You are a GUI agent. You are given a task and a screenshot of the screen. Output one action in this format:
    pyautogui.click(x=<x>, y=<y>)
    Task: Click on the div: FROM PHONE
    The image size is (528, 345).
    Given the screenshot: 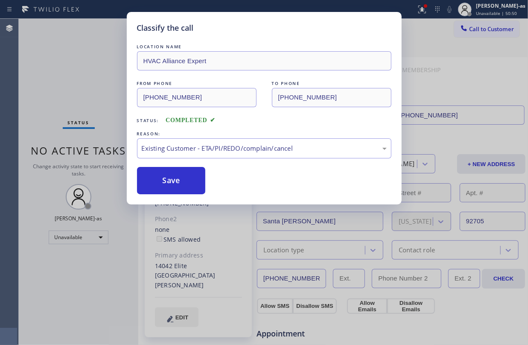 What is the action you would take?
    pyautogui.click(x=197, y=83)
    